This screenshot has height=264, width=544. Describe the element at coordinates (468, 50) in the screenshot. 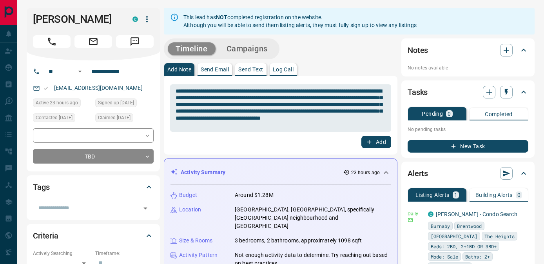

I see `div: Notes` at that location.